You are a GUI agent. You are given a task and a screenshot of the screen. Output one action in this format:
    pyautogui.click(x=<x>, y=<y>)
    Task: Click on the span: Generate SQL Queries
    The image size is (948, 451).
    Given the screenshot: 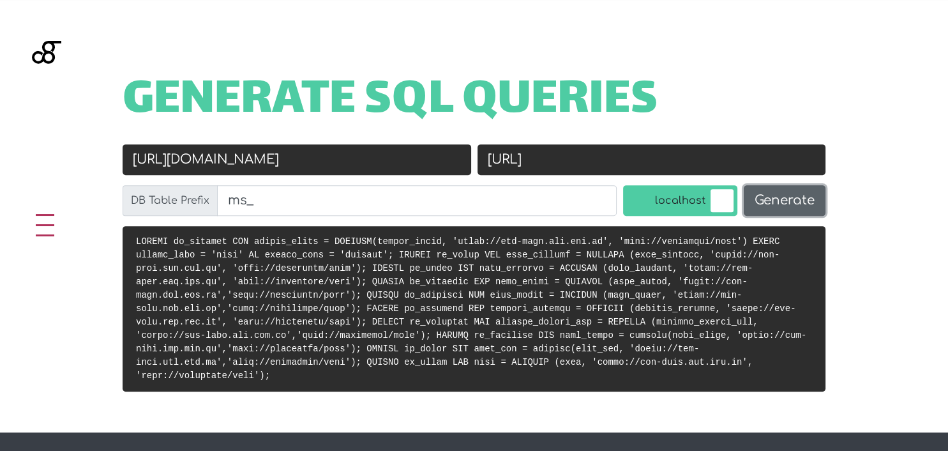 What is the action you would take?
    pyautogui.click(x=390, y=101)
    